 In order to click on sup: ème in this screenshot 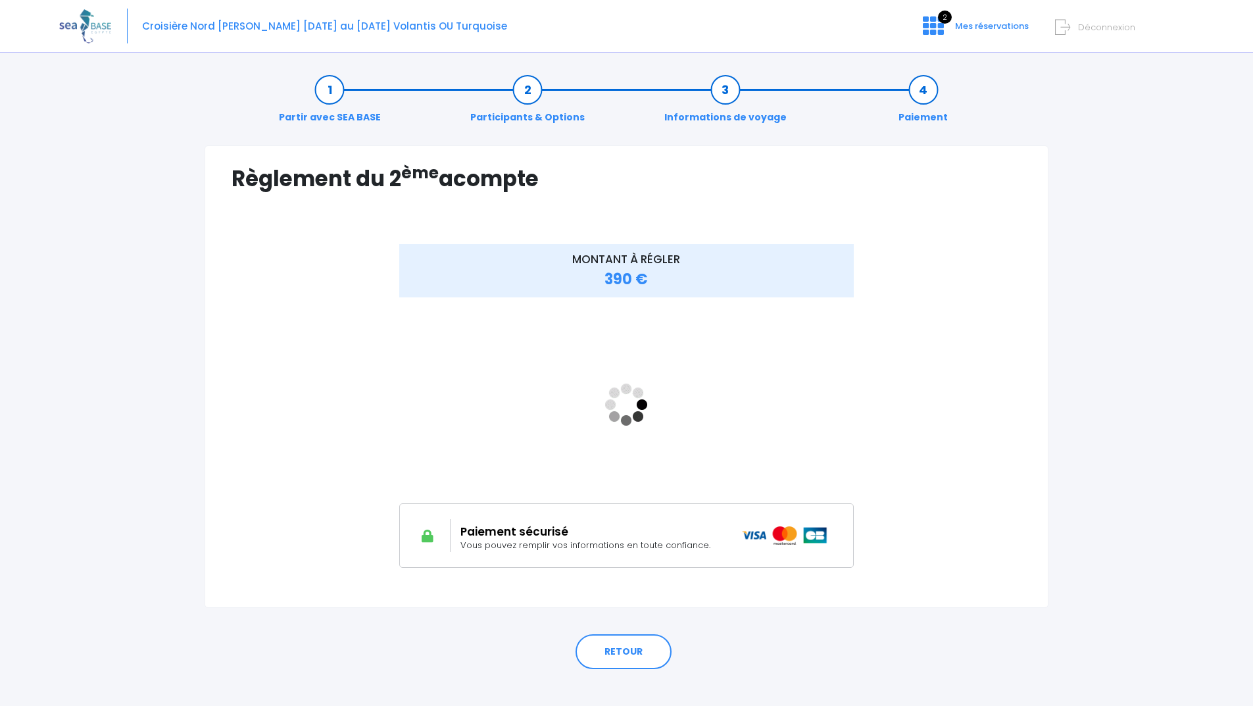, I will do `click(420, 172)`.